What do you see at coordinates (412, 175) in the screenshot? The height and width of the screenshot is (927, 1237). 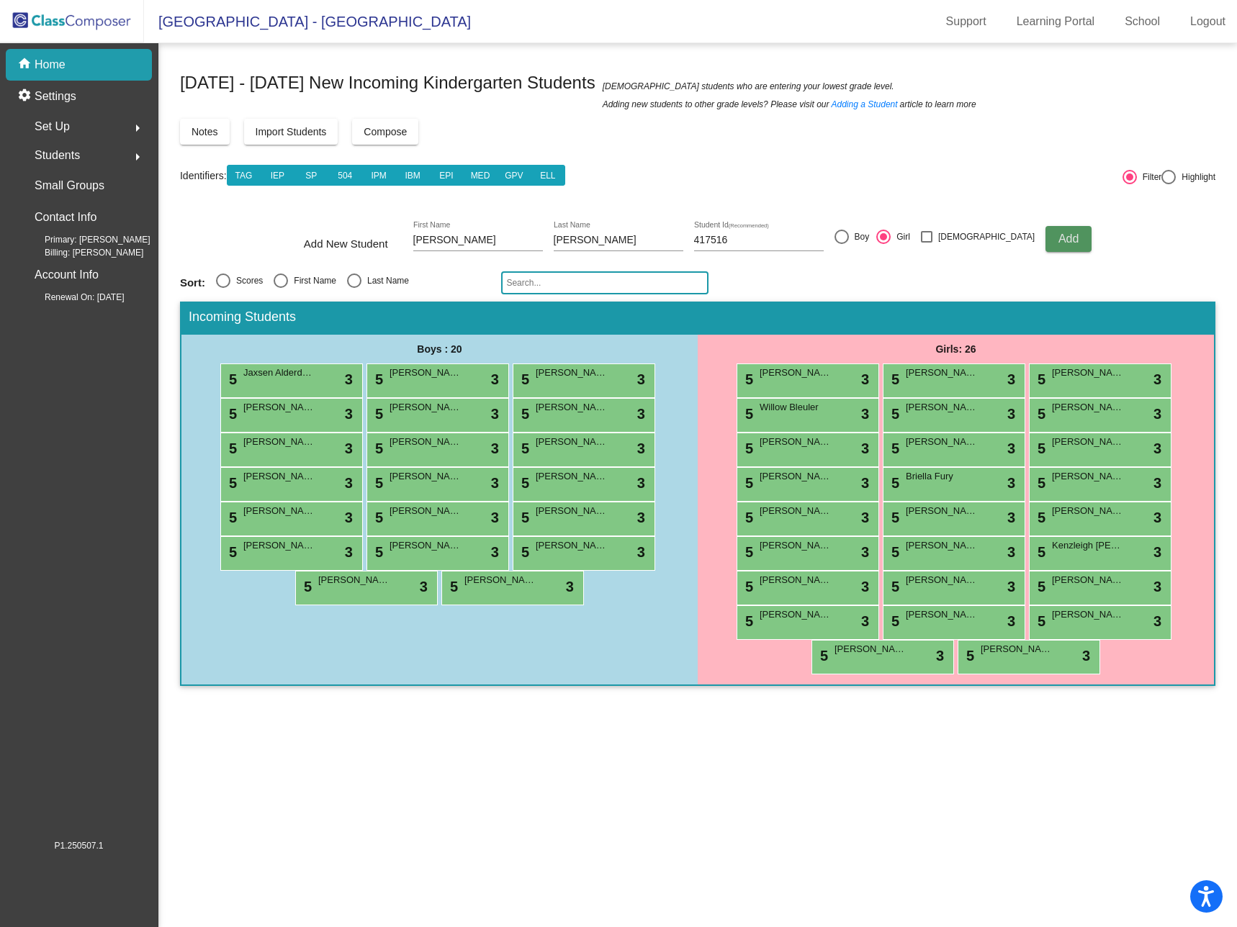 I see `button: IBM` at bounding box center [412, 175].